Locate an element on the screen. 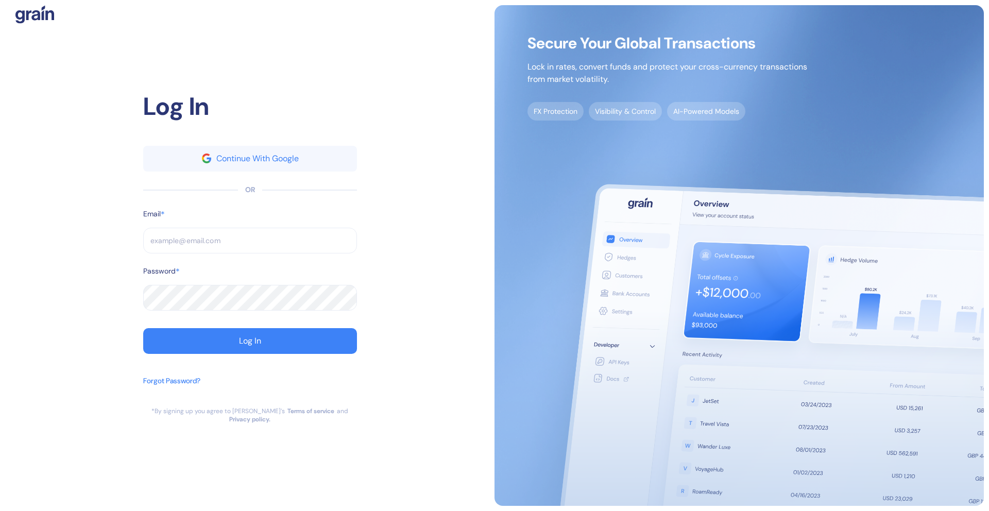 The height and width of the screenshot is (511, 989). button: Forgot Password? is located at coordinates (172, 388).